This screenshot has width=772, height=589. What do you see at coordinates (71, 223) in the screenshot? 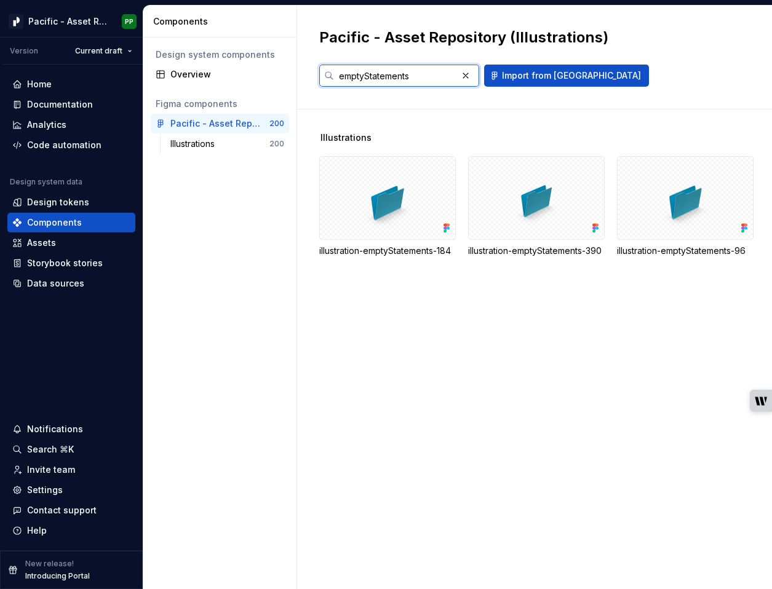
I see `a: Components` at bounding box center [71, 223].